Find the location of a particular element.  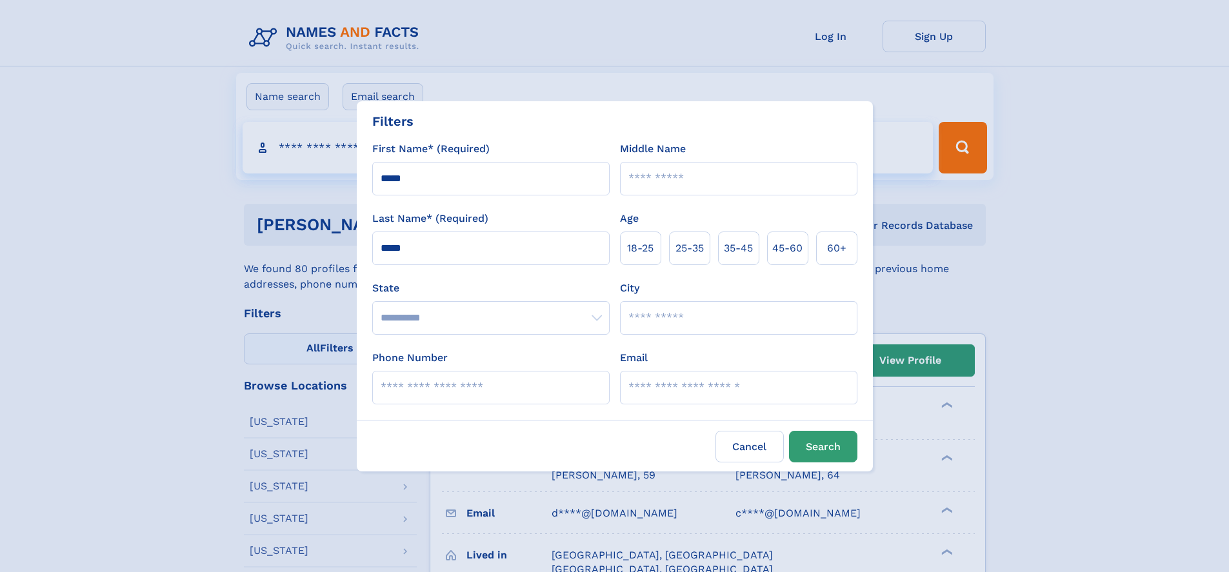

label: Age is located at coordinates (629, 219).